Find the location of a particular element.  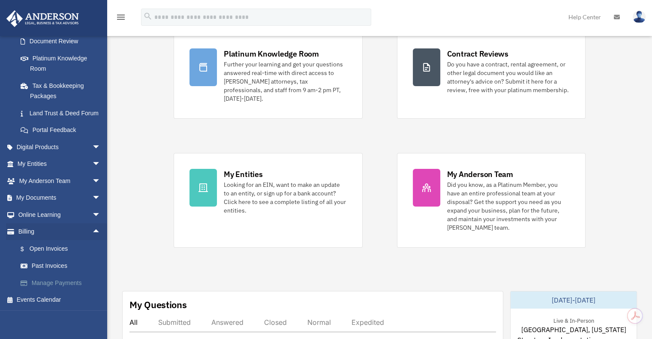

a: My Documentsarrow_drop_down is located at coordinates (60, 198).